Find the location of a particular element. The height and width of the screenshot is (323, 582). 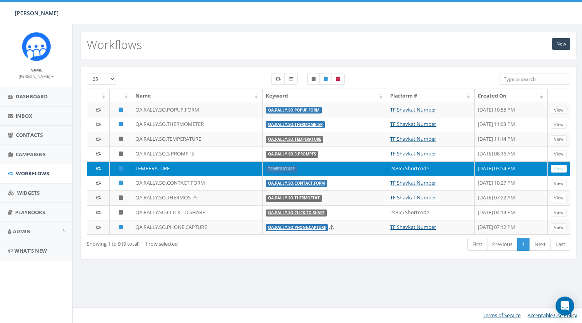

a: QA.RALLY.SO.THERMOSTAT is located at coordinates (294, 198).